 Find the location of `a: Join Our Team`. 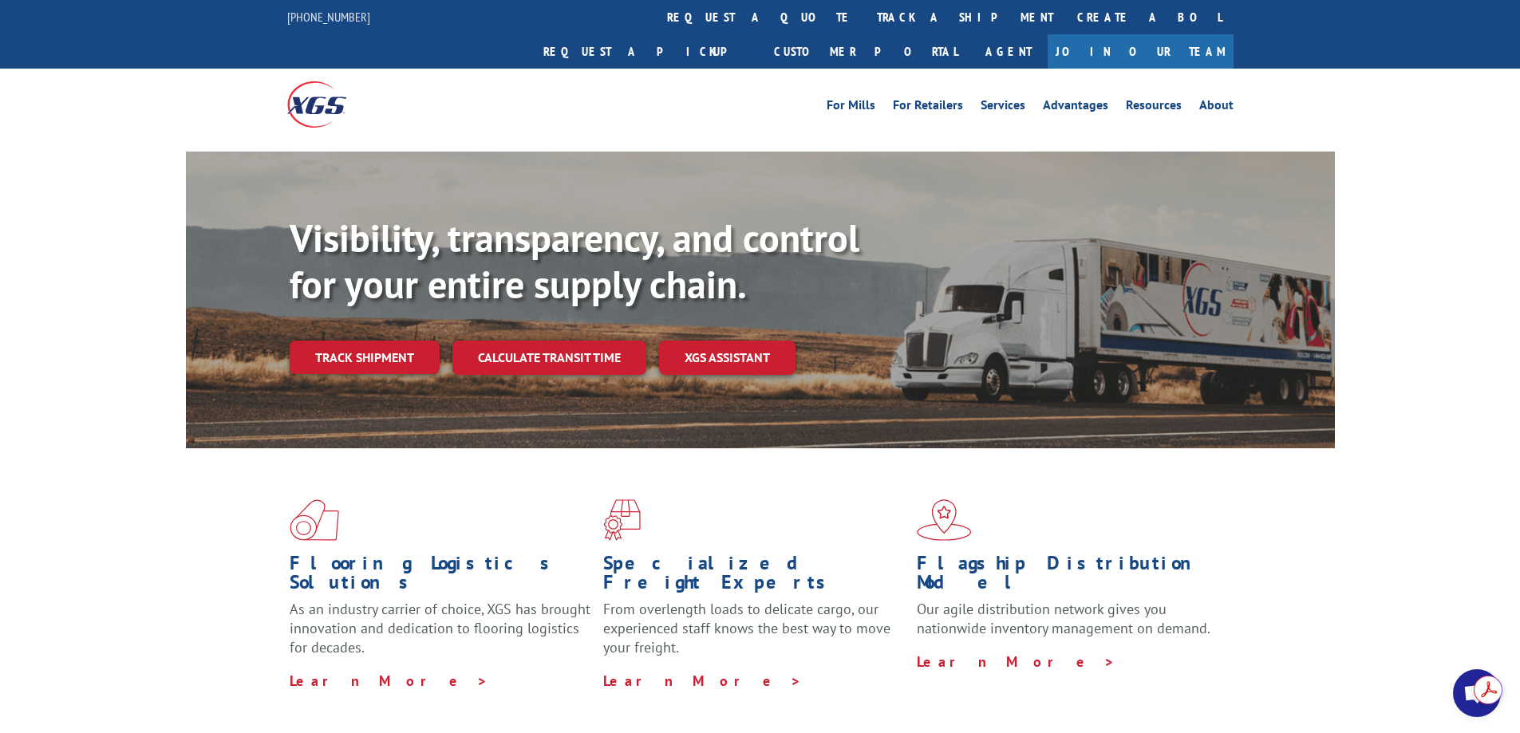

a: Join Our Team is located at coordinates (1140, 51).